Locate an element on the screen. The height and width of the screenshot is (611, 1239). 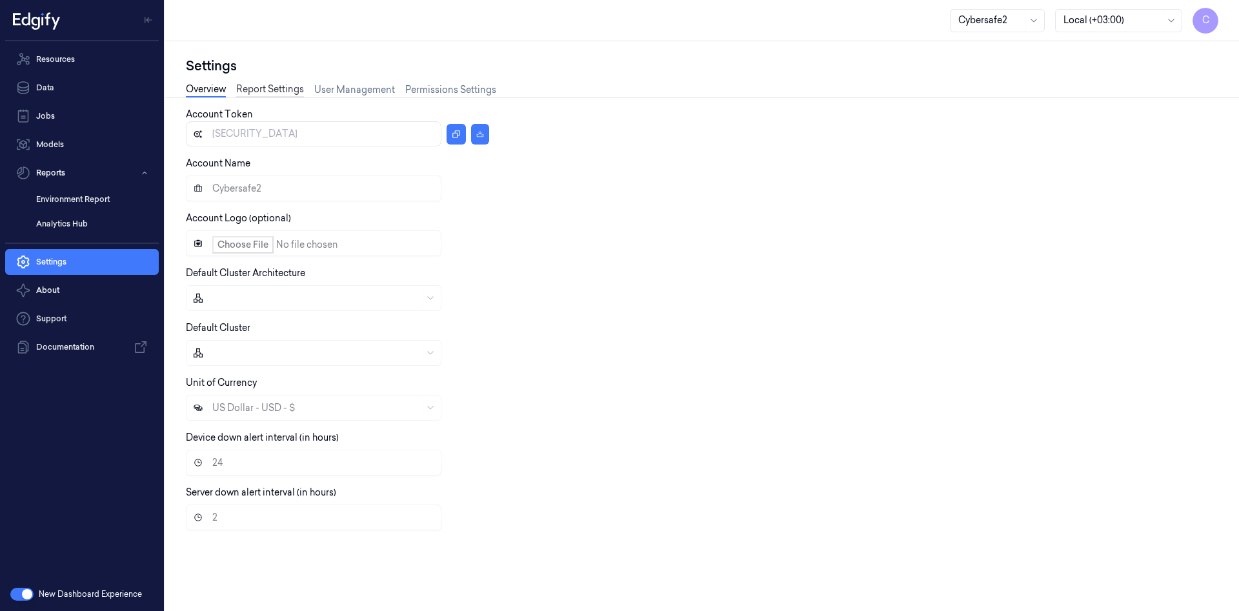
a: Analytics Hub is located at coordinates (92, 224).